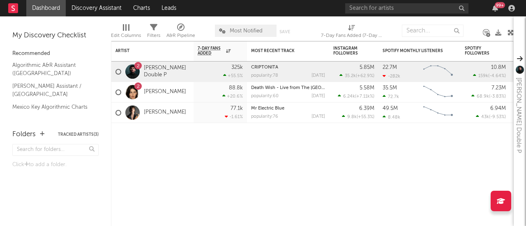 The height and width of the screenshot is (226, 526). Describe the element at coordinates (495, 8) in the screenshot. I see `button: 99+` at that location.